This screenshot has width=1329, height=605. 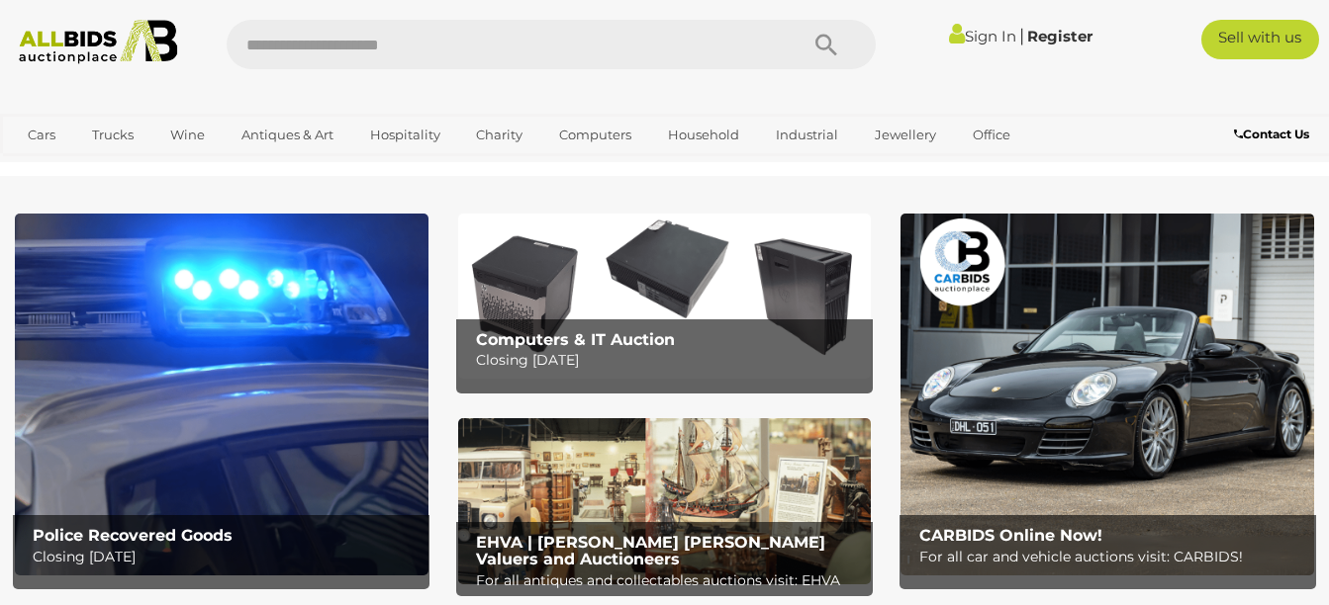 I want to click on button: Search, so click(x=826, y=45).